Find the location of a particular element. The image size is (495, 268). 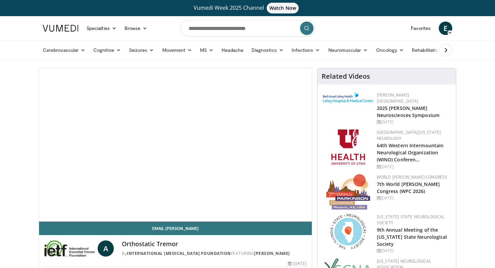

a: 64th Western Intermountain Neurological Organization (WINO) Conferen… is located at coordinates (410, 152).